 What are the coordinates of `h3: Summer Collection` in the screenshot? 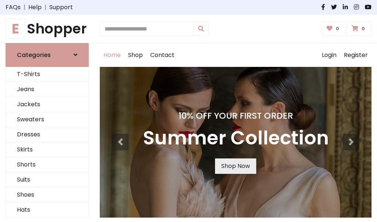 It's located at (235, 138).